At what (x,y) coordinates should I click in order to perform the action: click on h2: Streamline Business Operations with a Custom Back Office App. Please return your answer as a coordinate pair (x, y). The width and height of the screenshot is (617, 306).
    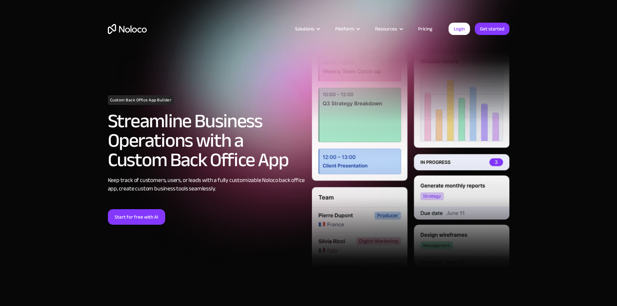
    Looking at the image, I should click on (207, 141).